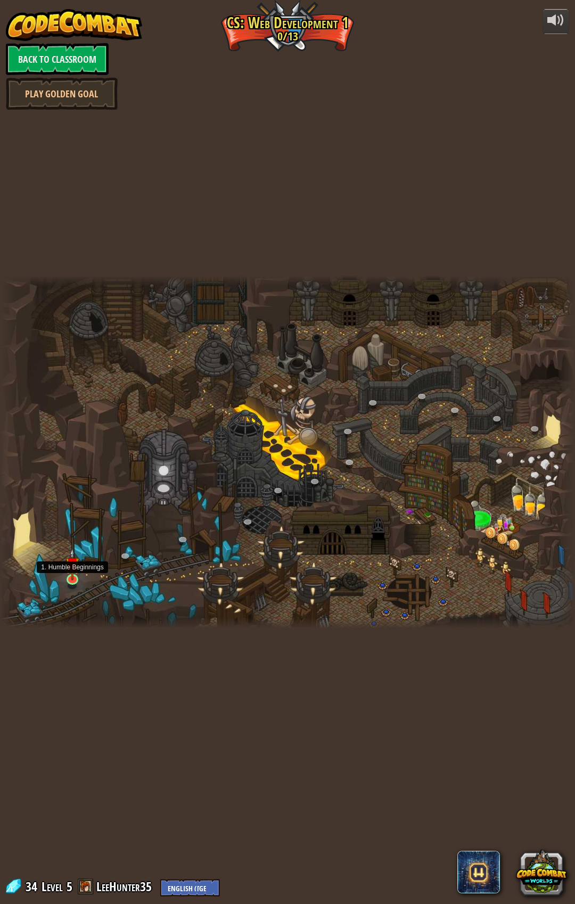 Image resolution: width=575 pixels, height=904 pixels. What do you see at coordinates (69, 887) in the screenshot?
I see `span: 5` at bounding box center [69, 887].